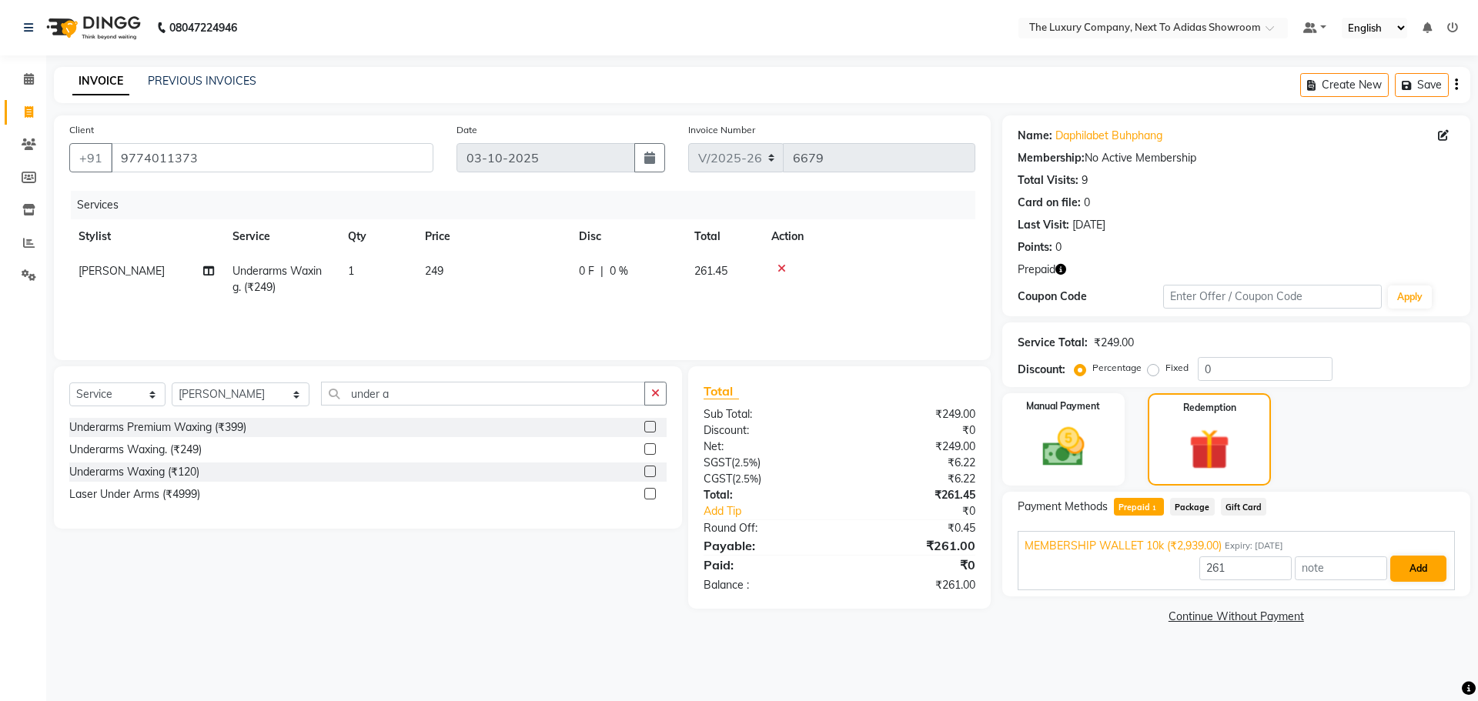 This screenshot has width=1478, height=701. What do you see at coordinates (1049, 202) in the screenshot?
I see `div: Card on file:` at bounding box center [1049, 202].